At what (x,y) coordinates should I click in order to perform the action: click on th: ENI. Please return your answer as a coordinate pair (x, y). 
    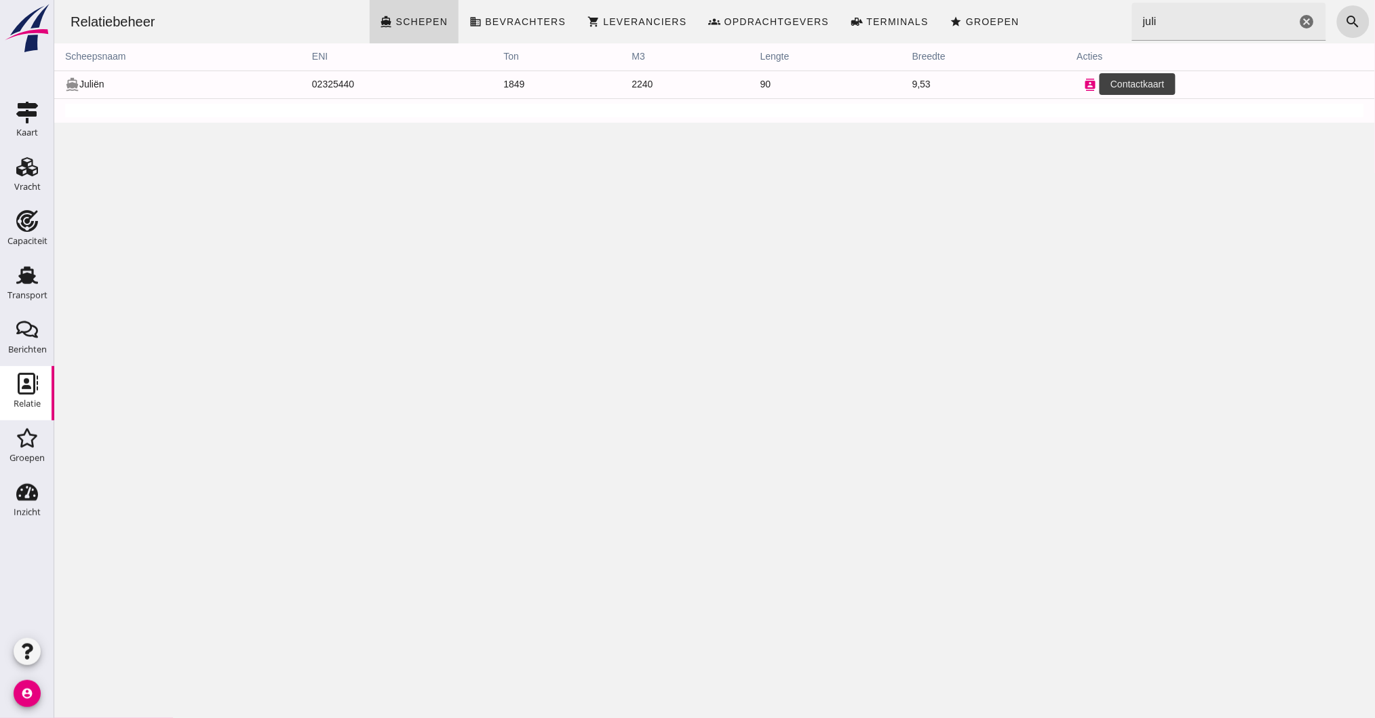
    Looking at the image, I should click on (343, 57).